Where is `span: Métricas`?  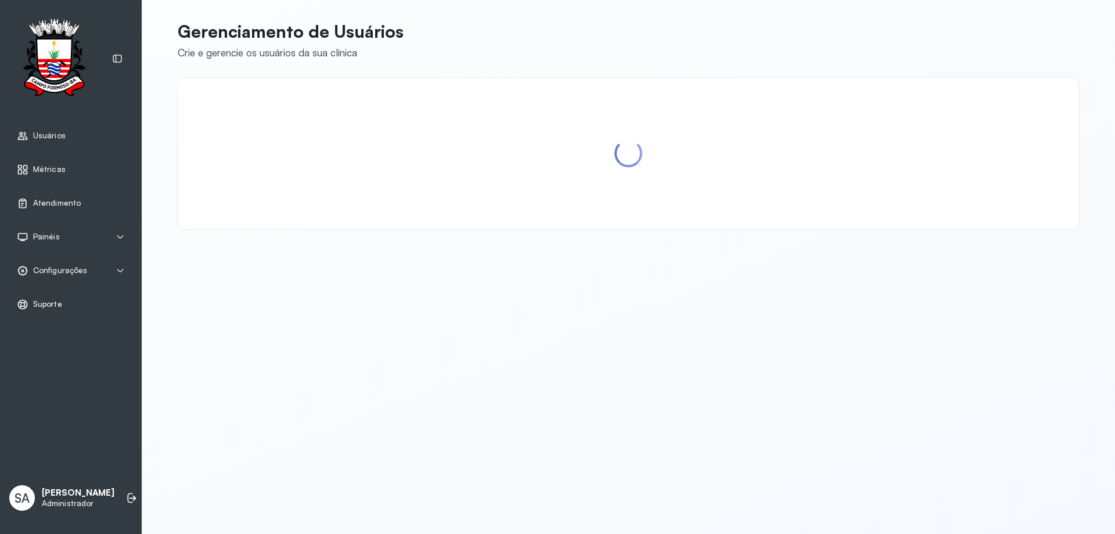
span: Métricas is located at coordinates (49, 169).